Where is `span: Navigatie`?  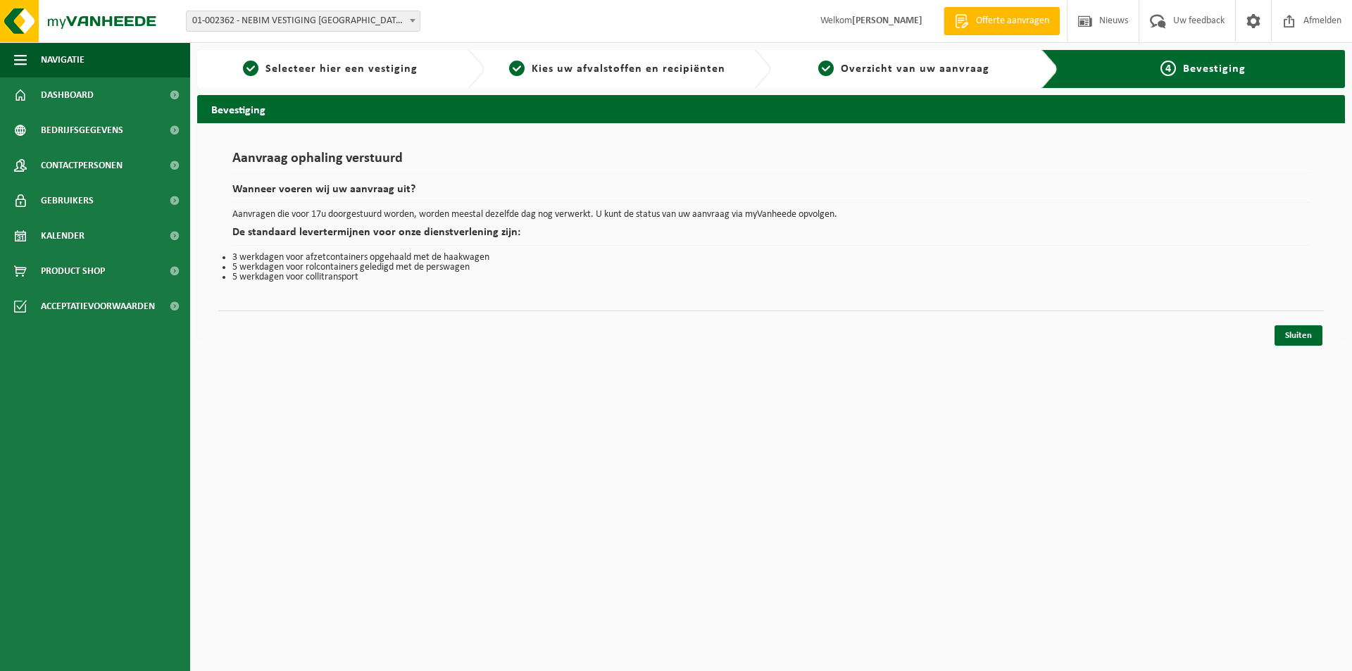 span: Navigatie is located at coordinates (63, 60).